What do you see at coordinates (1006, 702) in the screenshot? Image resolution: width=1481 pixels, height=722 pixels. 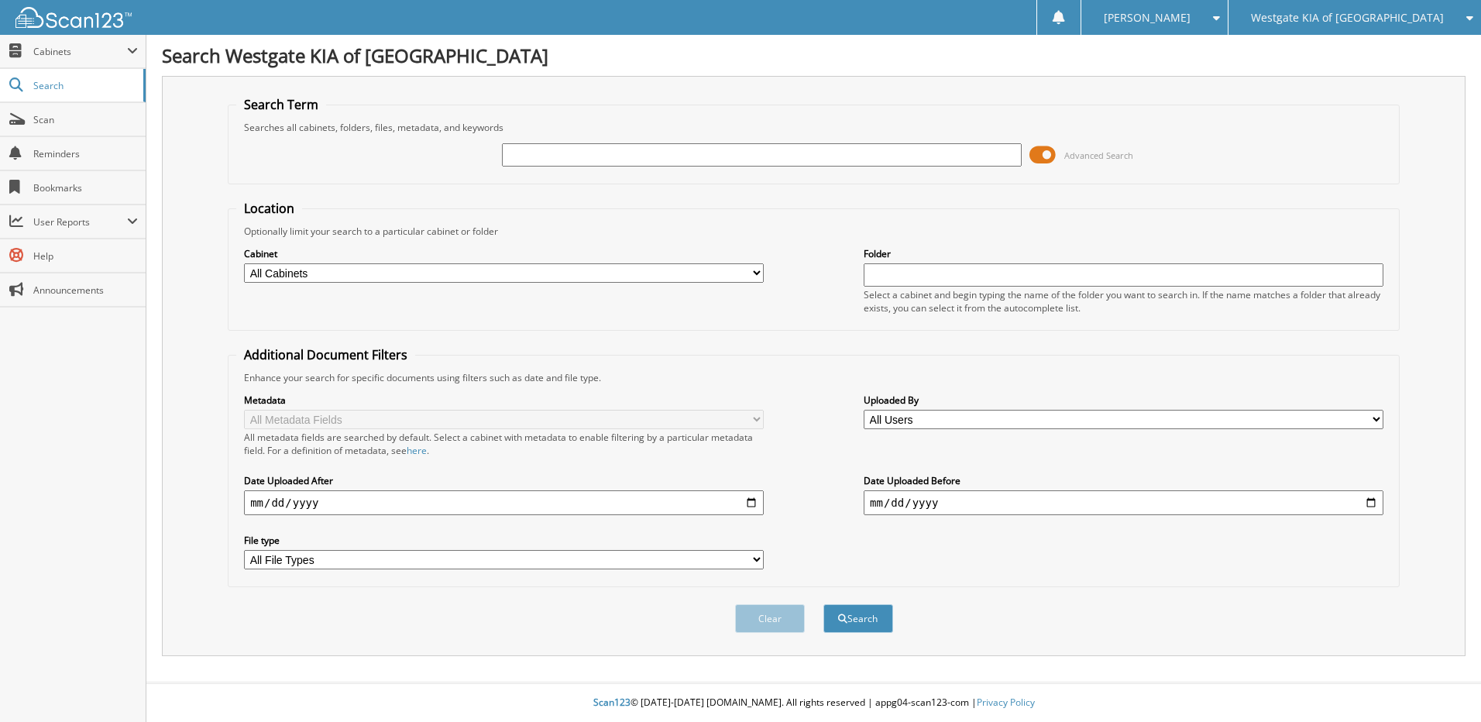 I see `a: Privacy Policy` at bounding box center [1006, 702].